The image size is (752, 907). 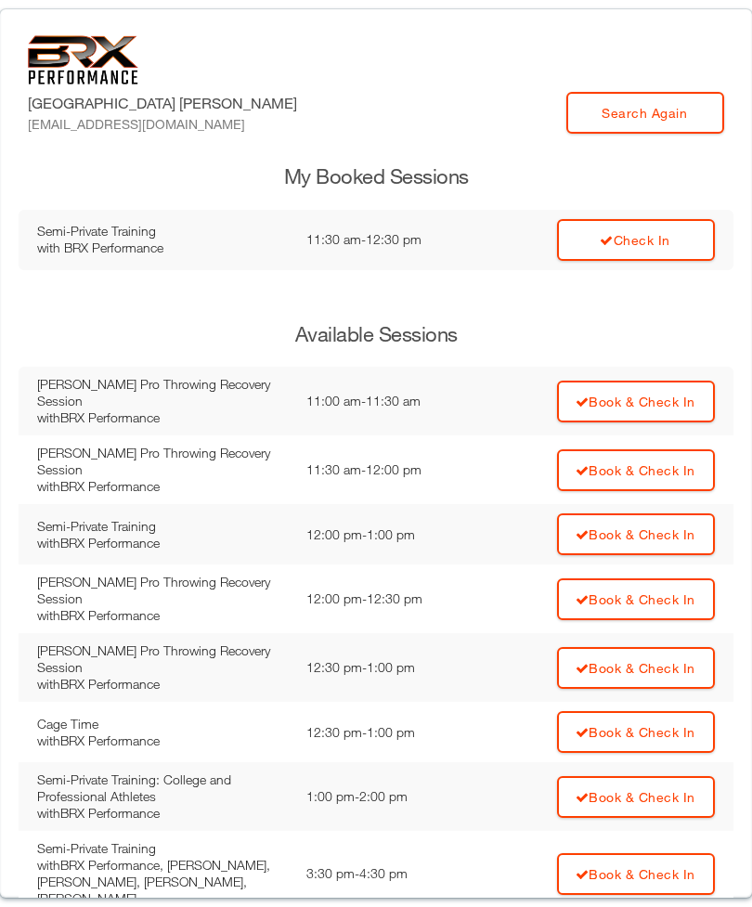 I want to click on a: Check In, so click(x=636, y=239).